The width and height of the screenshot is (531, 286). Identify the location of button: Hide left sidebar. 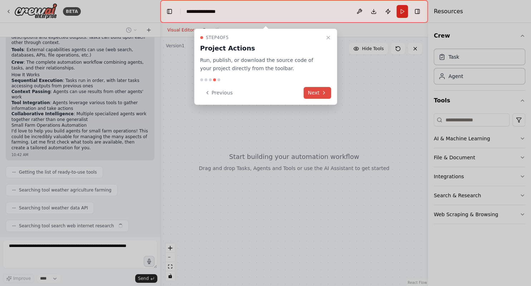
(170, 11).